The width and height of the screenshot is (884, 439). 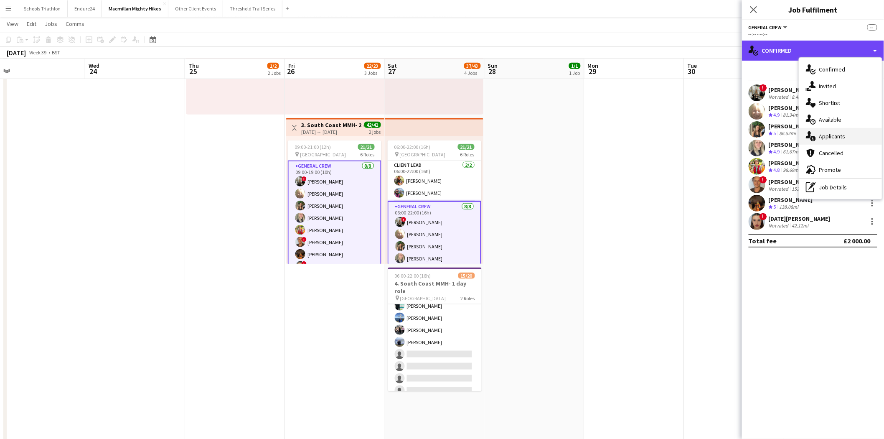 I want to click on button: Endure24, so click(x=85, y=8).